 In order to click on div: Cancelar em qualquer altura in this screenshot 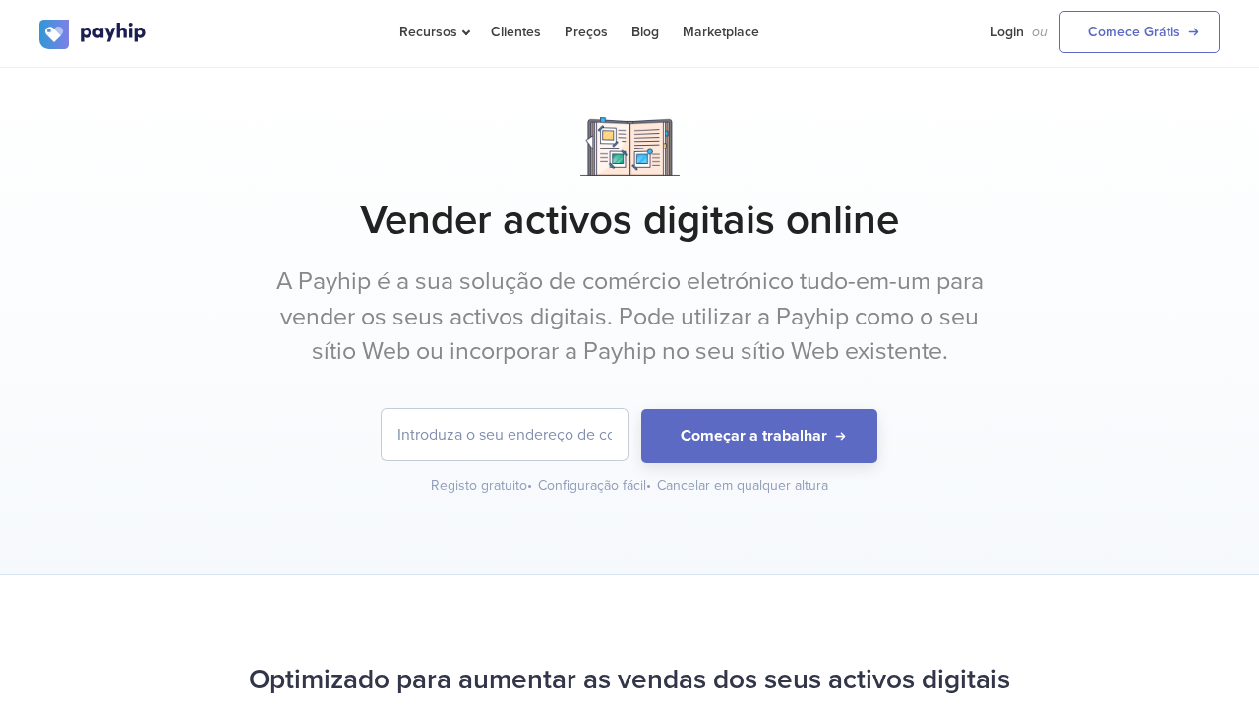, I will do `click(743, 486)`.